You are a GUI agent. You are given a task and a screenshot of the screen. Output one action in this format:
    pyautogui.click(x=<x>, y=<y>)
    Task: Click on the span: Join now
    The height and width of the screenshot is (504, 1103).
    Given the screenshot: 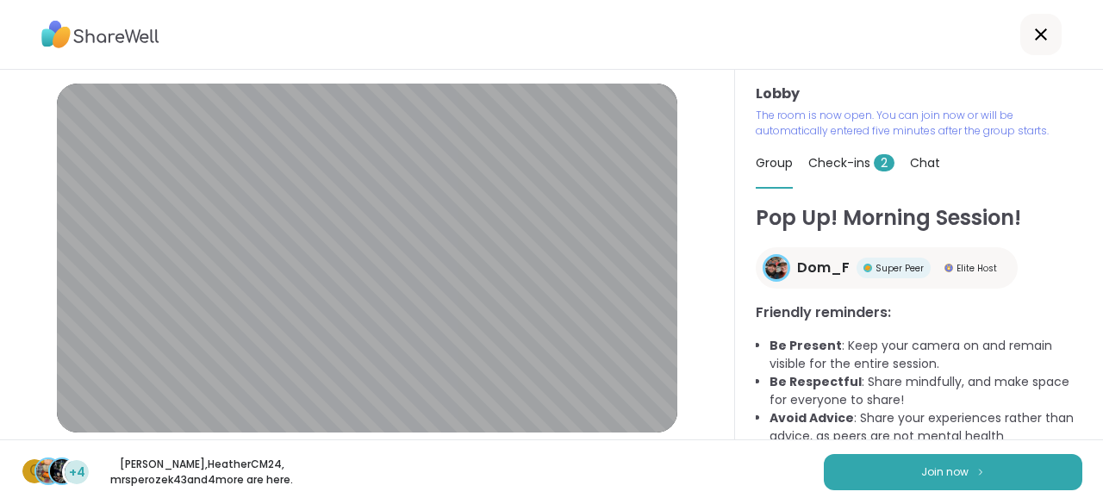 What is the action you would take?
    pyautogui.click(x=944, y=472)
    